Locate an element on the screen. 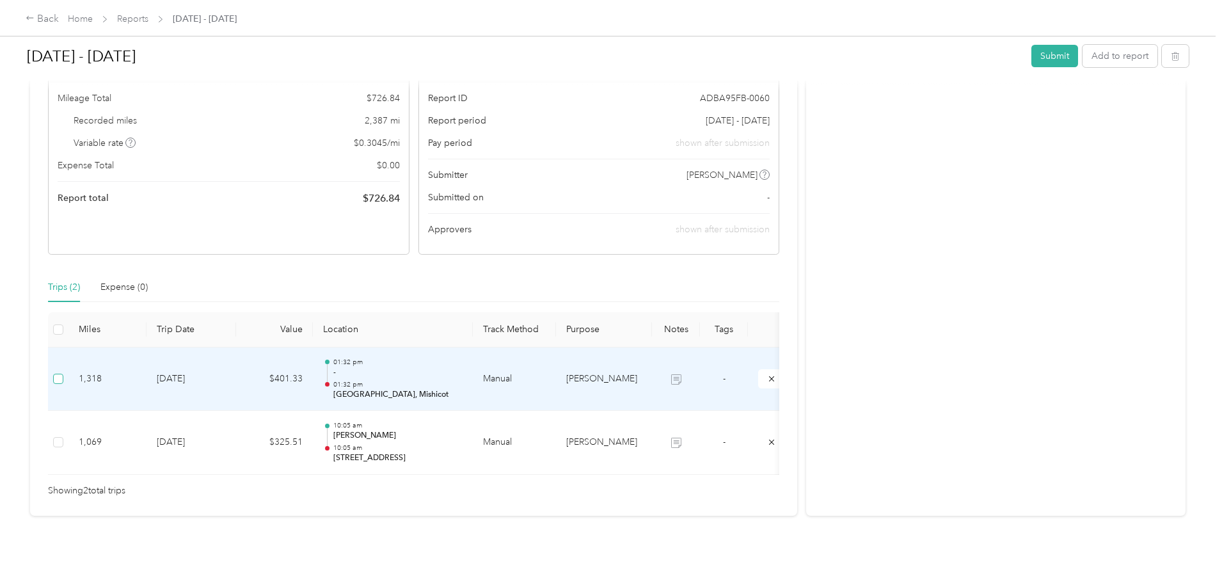 The width and height of the screenshot is (1222, 583). a: Reports is located at coordinates (132, 19).